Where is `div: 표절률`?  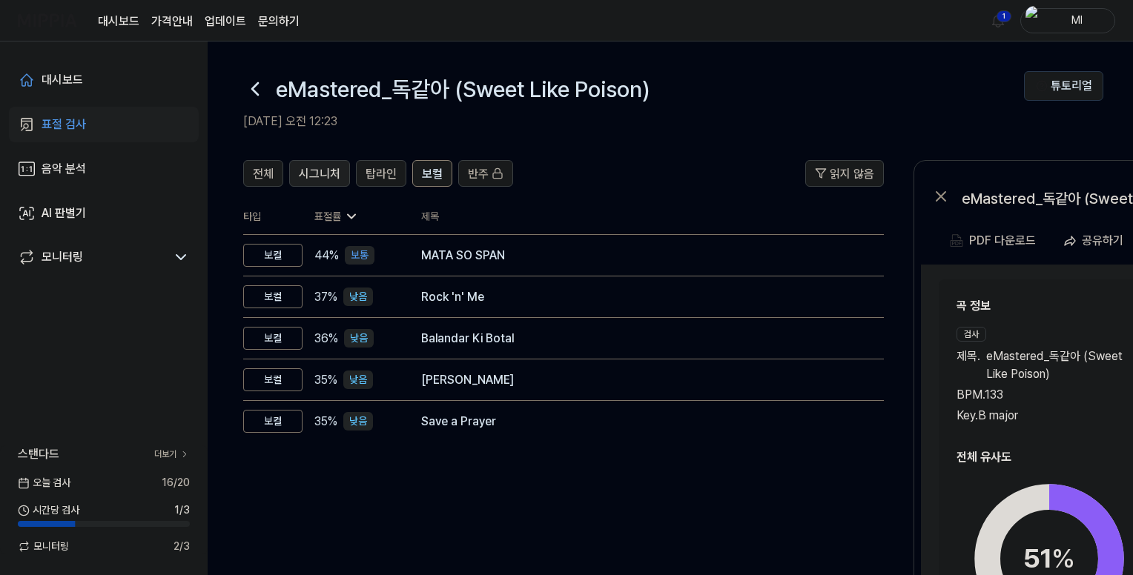
div: 표절률 is located at coordinates (356, 216).